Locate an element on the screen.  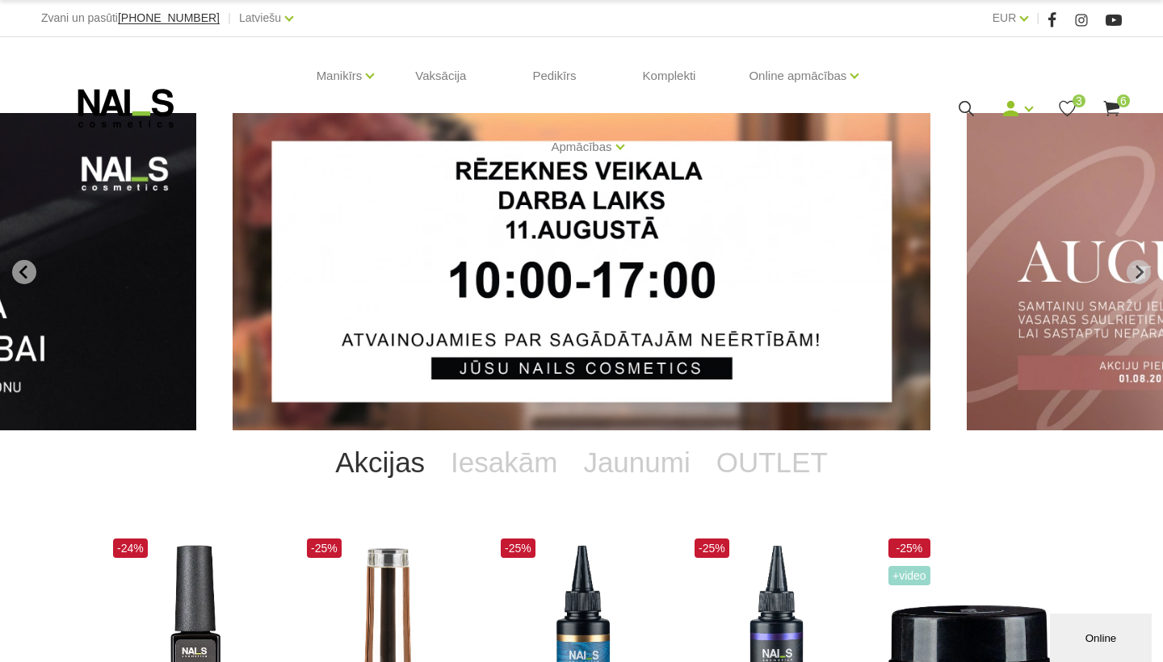
span: 6 is located at coordinates (1123, 101).